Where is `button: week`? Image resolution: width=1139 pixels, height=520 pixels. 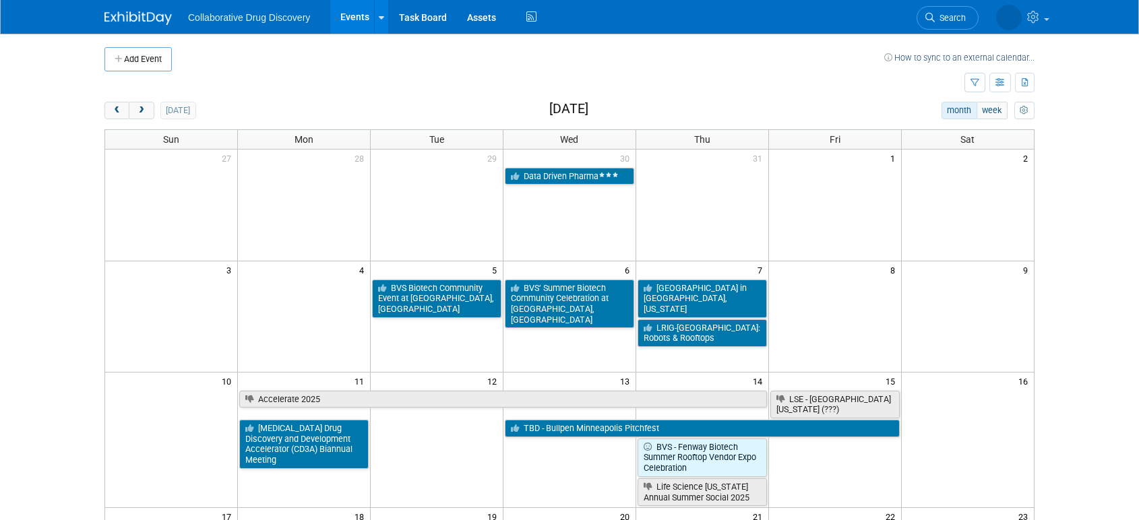
button: week is located at coordinates (992, 111).